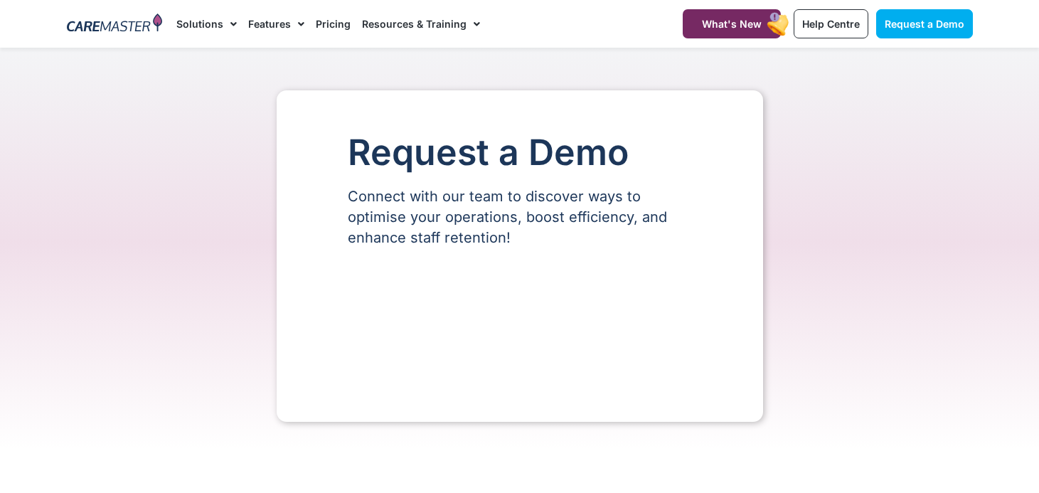  I want to click on img: CareMaster Logo, so click(114, 24).